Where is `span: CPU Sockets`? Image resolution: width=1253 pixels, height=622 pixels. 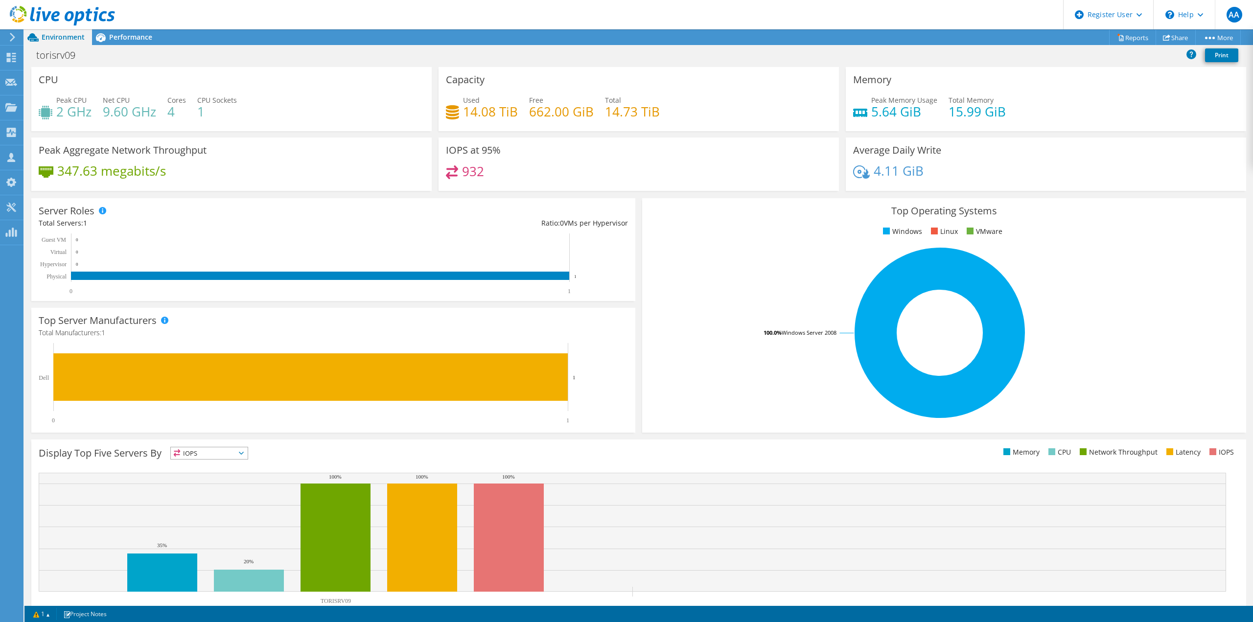 span: CPU Sockets is located at coordinates (217, 100).